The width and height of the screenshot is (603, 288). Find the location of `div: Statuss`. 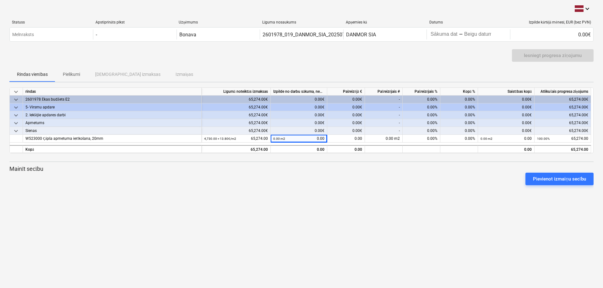

div: Statuss is located at coordinates (51, 22).